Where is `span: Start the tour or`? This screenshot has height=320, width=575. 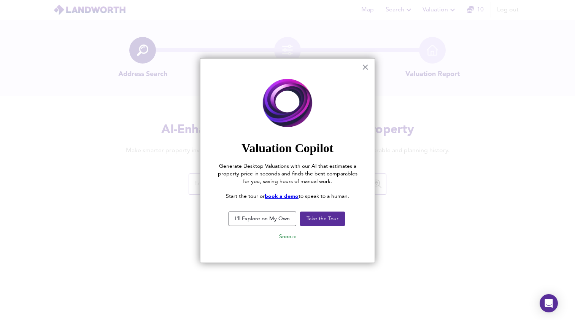 span: Start the tour or is located at coordinates (245, 196).